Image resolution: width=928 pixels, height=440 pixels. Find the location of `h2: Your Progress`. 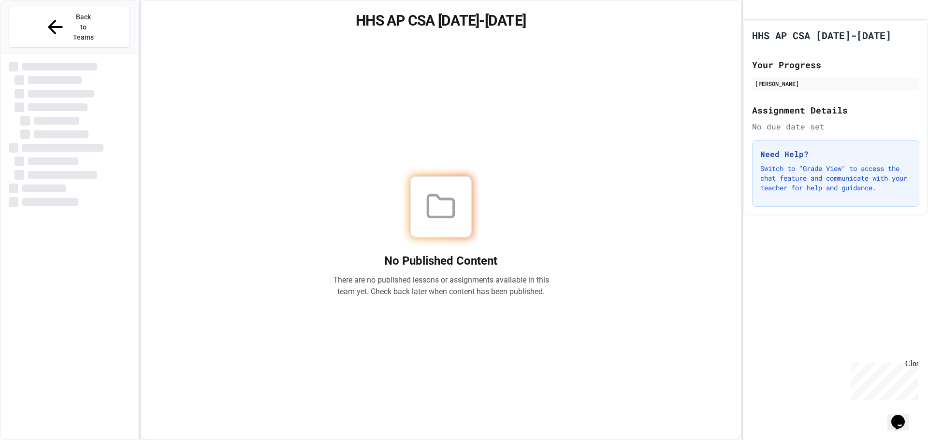

h2: Your Progress is located at coordinates (835, 65).